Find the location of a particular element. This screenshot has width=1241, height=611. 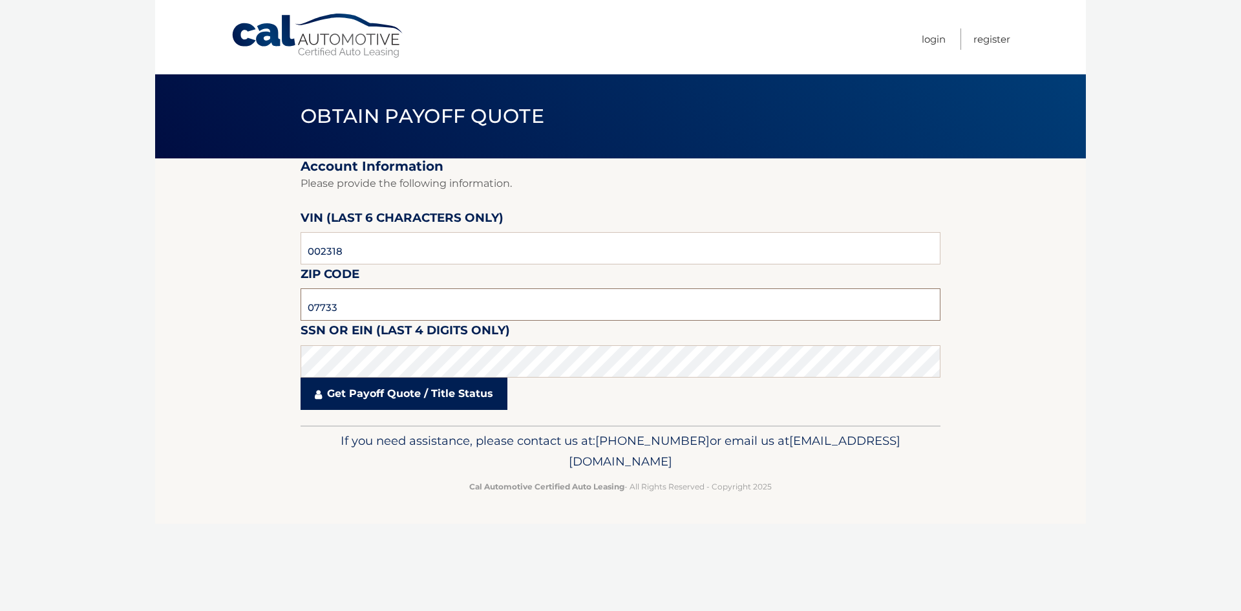

p: Please provide the following information. is located at coordinates (620, 184).